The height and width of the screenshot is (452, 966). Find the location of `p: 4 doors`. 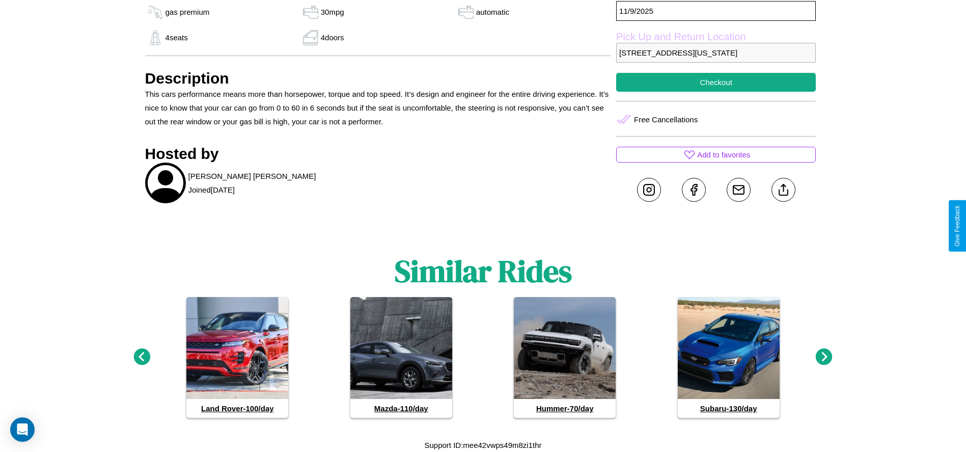

p: 4 doors is located at coordinates (332, 37).